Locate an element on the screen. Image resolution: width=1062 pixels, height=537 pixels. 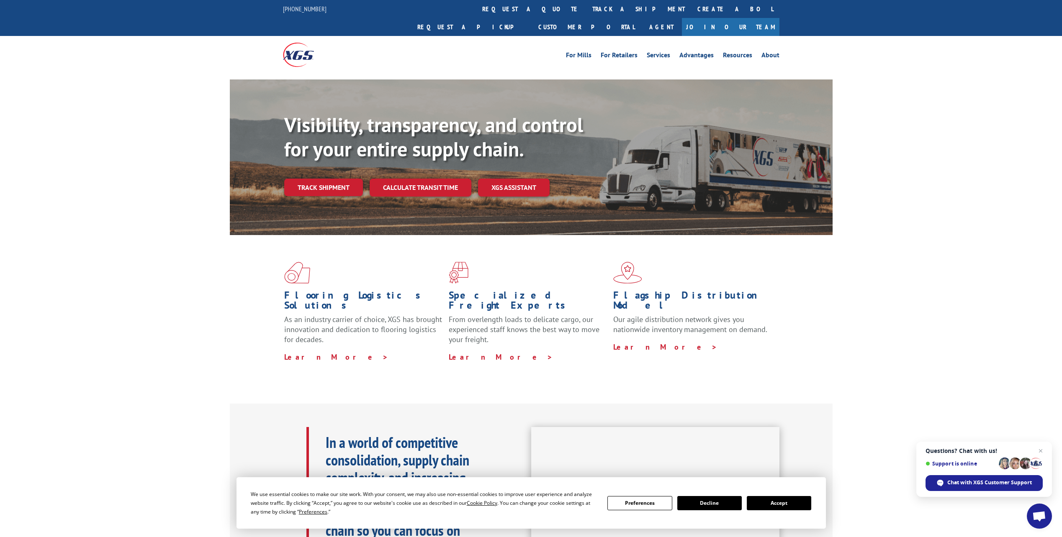
span: Preferences is located at coordinates (313, 512).